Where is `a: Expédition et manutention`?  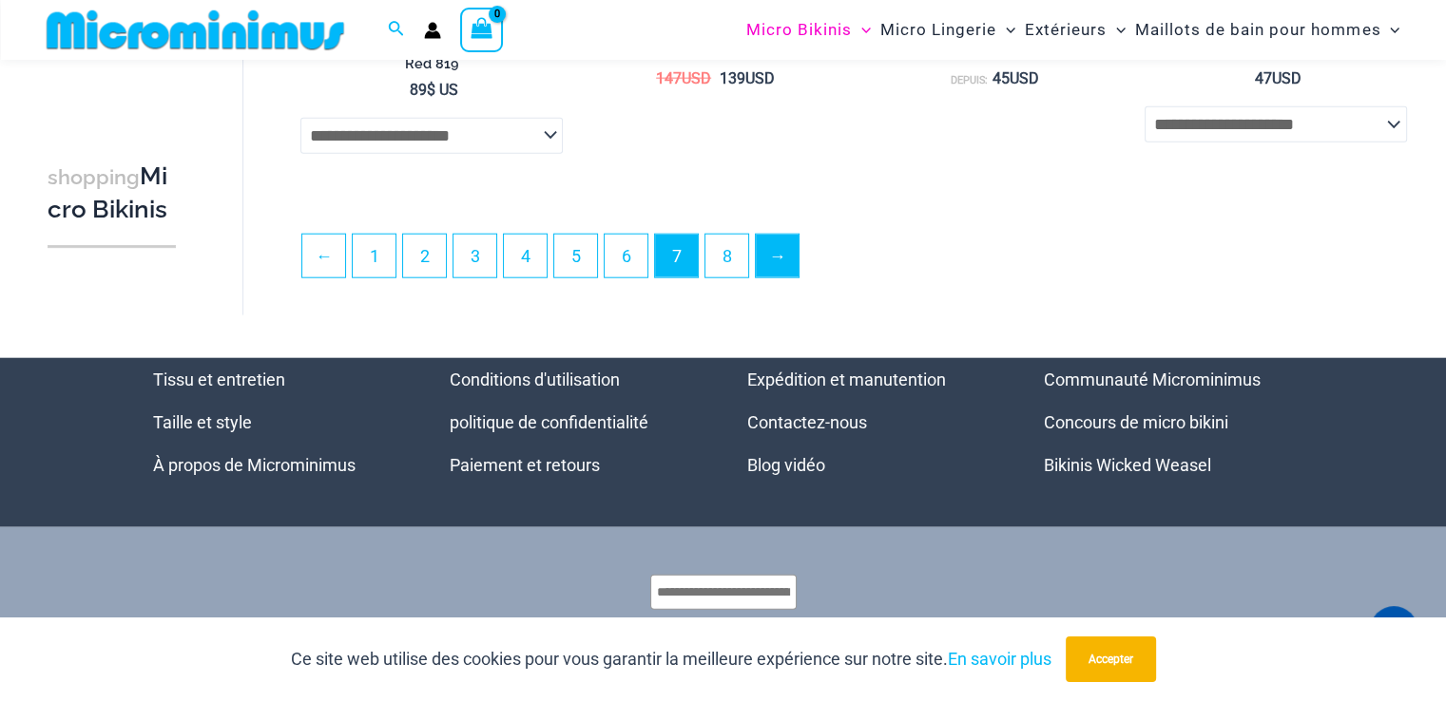 a: Expédition et manutention is located at coordinates (846, 379).